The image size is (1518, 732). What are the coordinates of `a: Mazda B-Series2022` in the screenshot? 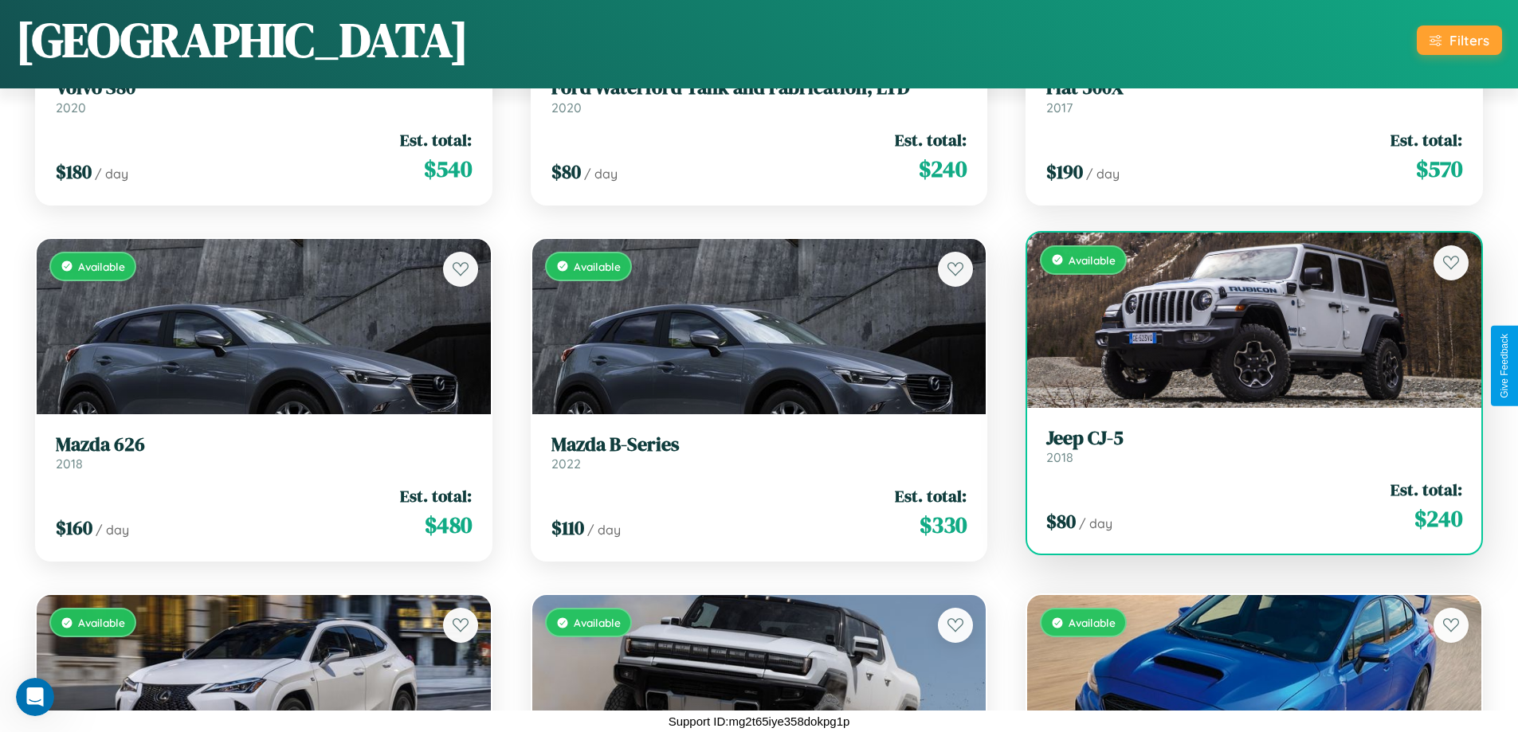 It's located at (760, 453).